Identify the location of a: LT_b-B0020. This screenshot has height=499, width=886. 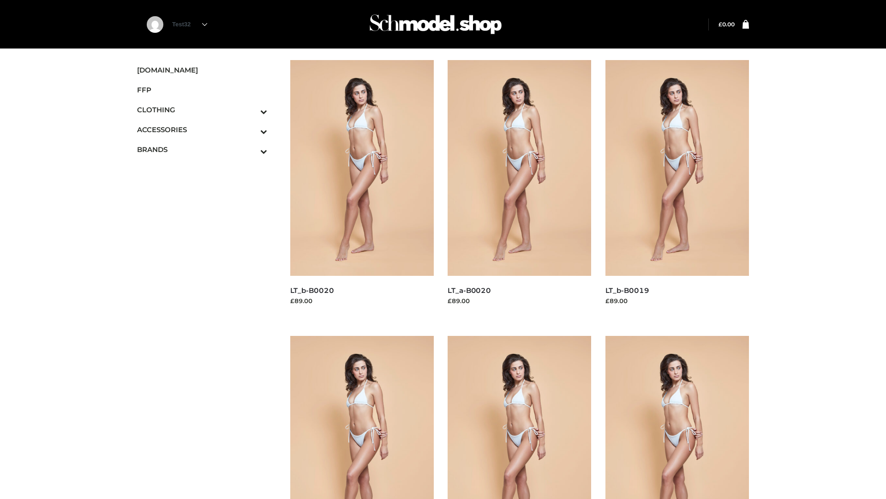
(312, 290).